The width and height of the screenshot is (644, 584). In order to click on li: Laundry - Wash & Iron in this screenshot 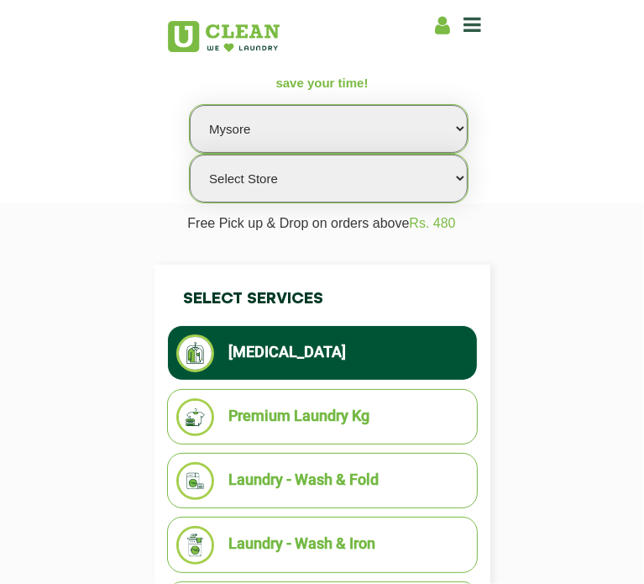, I will do `click(322, 544)`.